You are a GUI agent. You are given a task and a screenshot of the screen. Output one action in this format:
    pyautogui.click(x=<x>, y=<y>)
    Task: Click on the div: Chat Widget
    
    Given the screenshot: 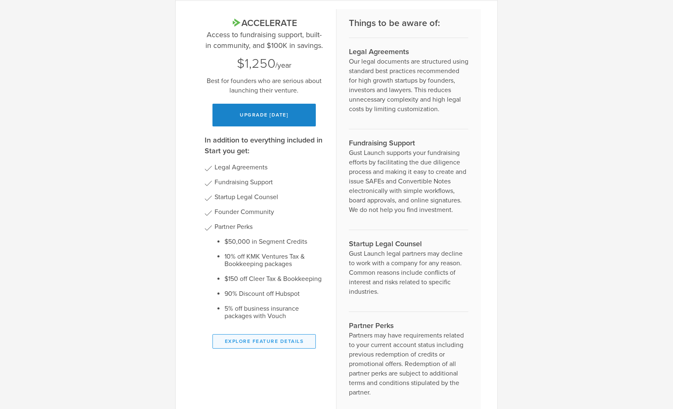 What is the action you would take?
    pyautogui.click(x=653, y=390)
    